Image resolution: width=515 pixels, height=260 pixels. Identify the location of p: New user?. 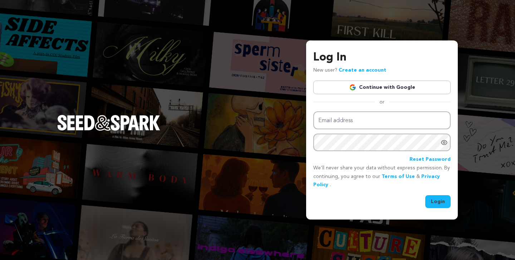
(350, 70).